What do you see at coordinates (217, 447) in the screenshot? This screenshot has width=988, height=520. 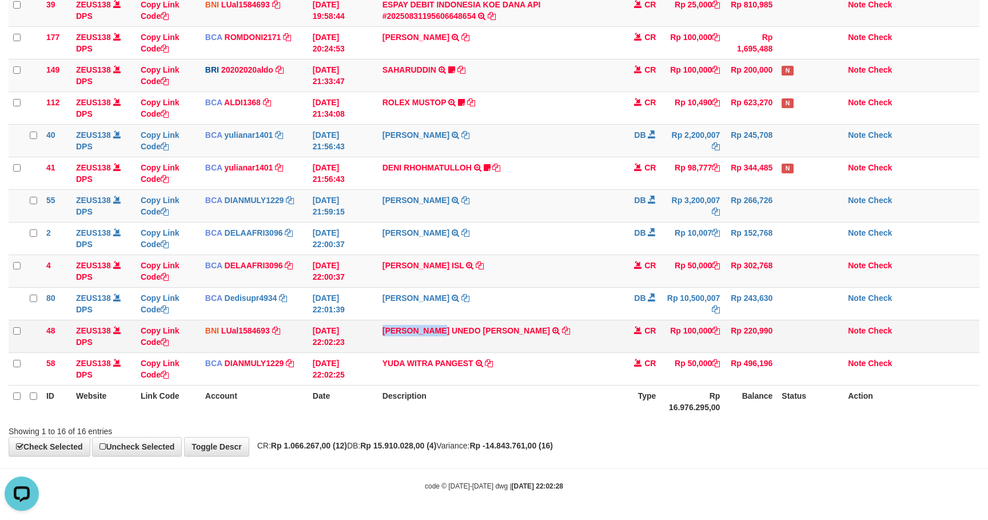 I see `a: Toggle Descr` at bounding box center [217, 447].